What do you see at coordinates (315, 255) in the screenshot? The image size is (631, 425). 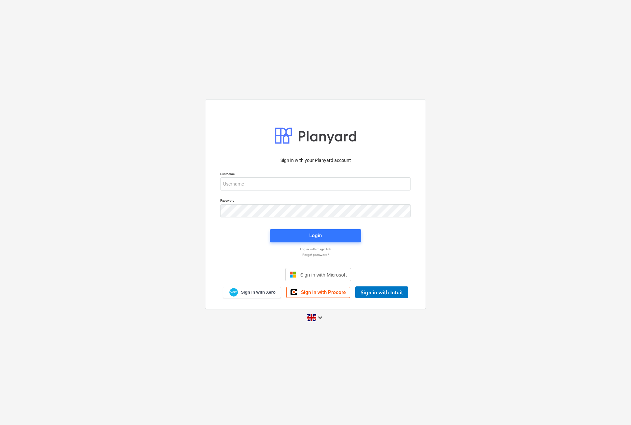 I see `p: Forgot password?` at bounding box center [315, 255].